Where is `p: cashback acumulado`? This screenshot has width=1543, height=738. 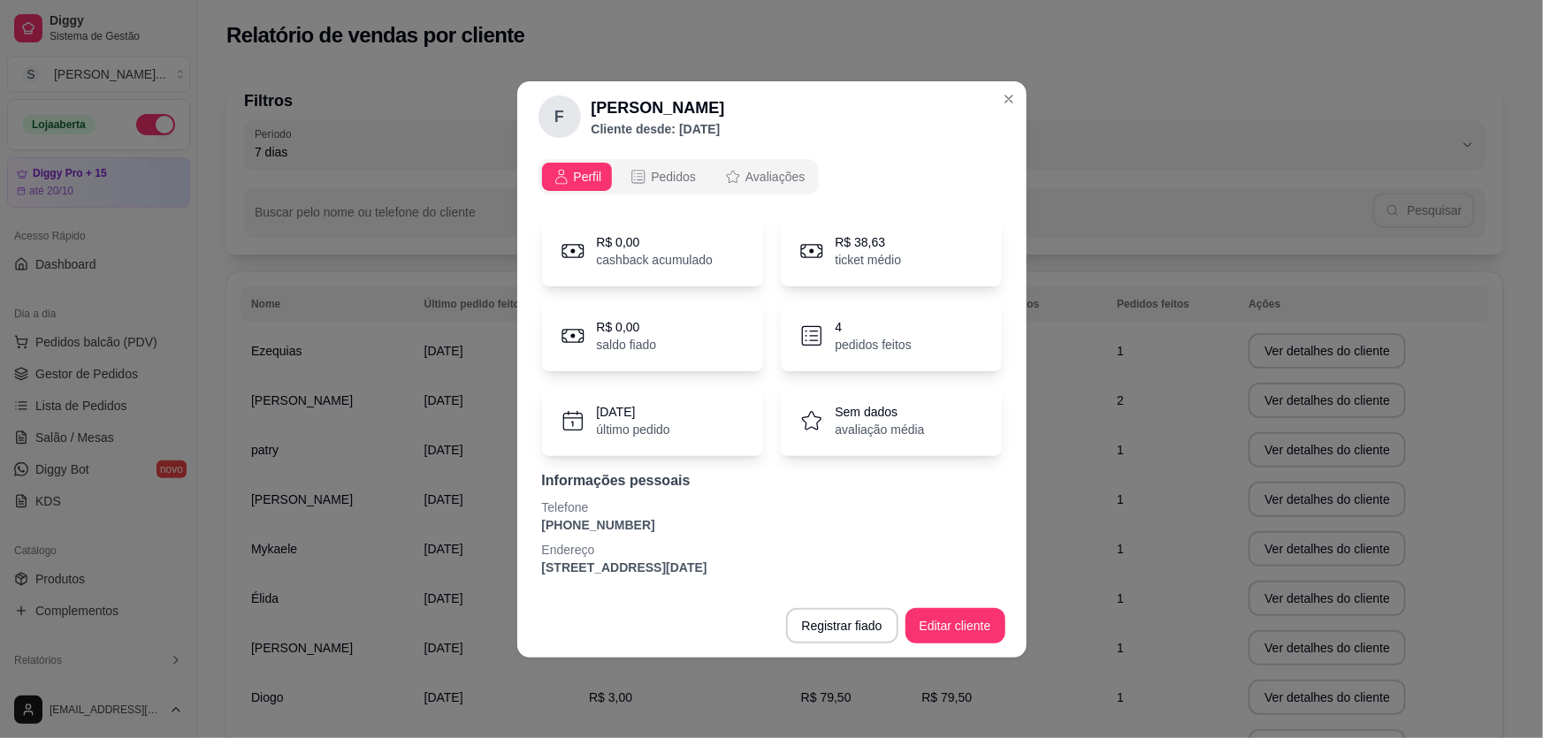
p: cashback acumulado is located at coordinates (655, 260).